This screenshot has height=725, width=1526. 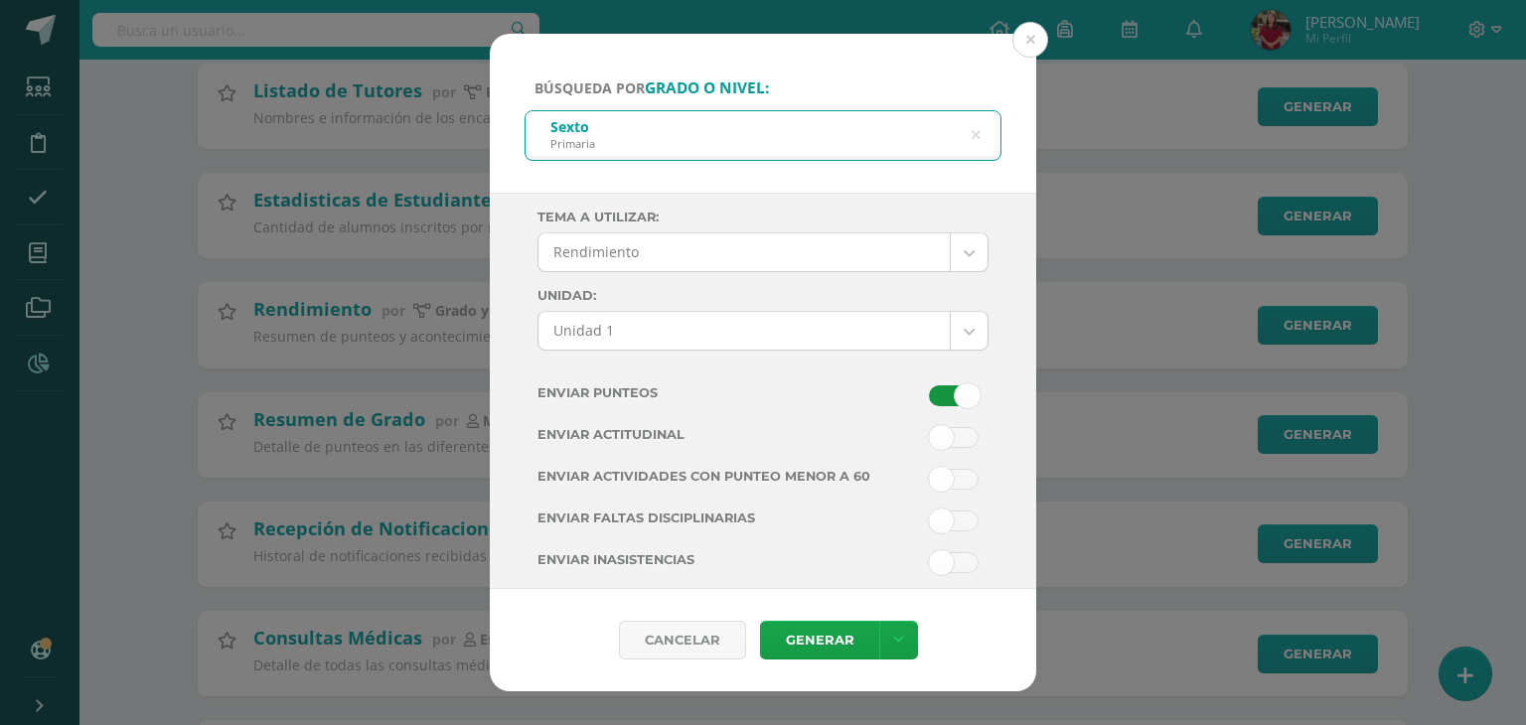 What do you see at coordinates (683, 640) in the screenshot?
I see `div: Cancelar` at bounding box center [683, 640].